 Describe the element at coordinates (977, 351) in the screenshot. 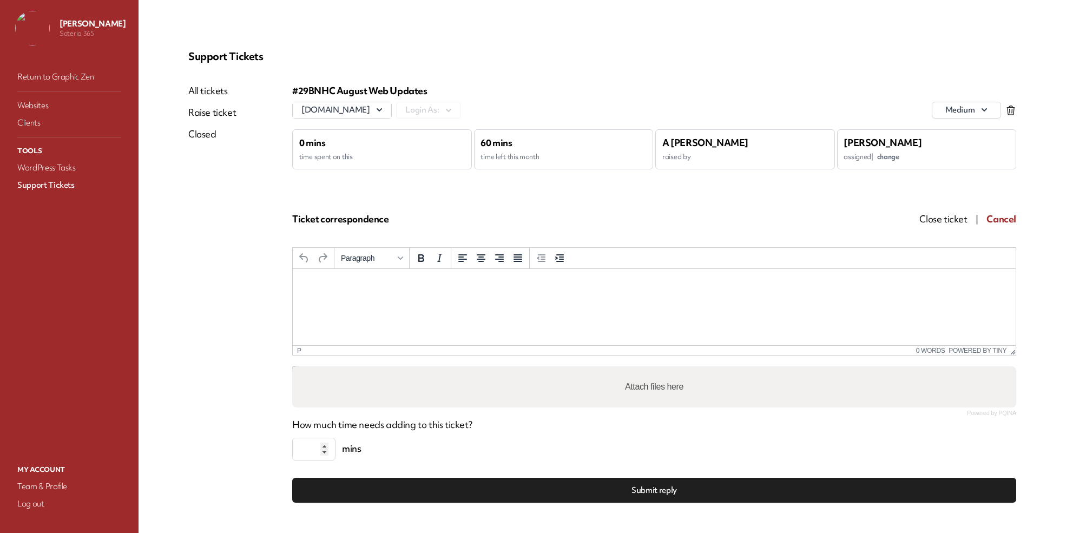

I see `a: Powered by Tiny` at that location.